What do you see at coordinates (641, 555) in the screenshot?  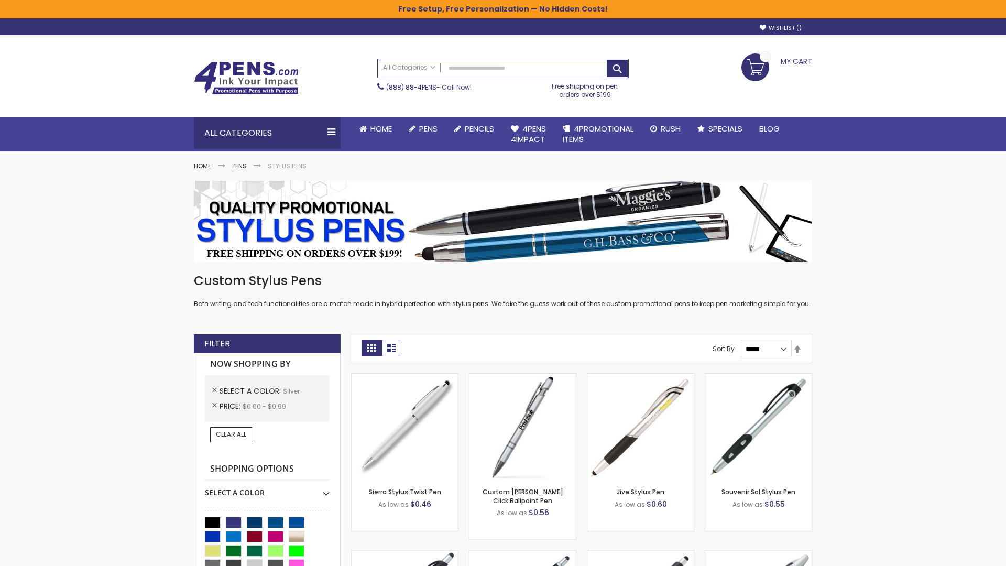 I see `a: Souvenir® Emblem Stylus Pen-Silver` at bounding box center [641, 555].